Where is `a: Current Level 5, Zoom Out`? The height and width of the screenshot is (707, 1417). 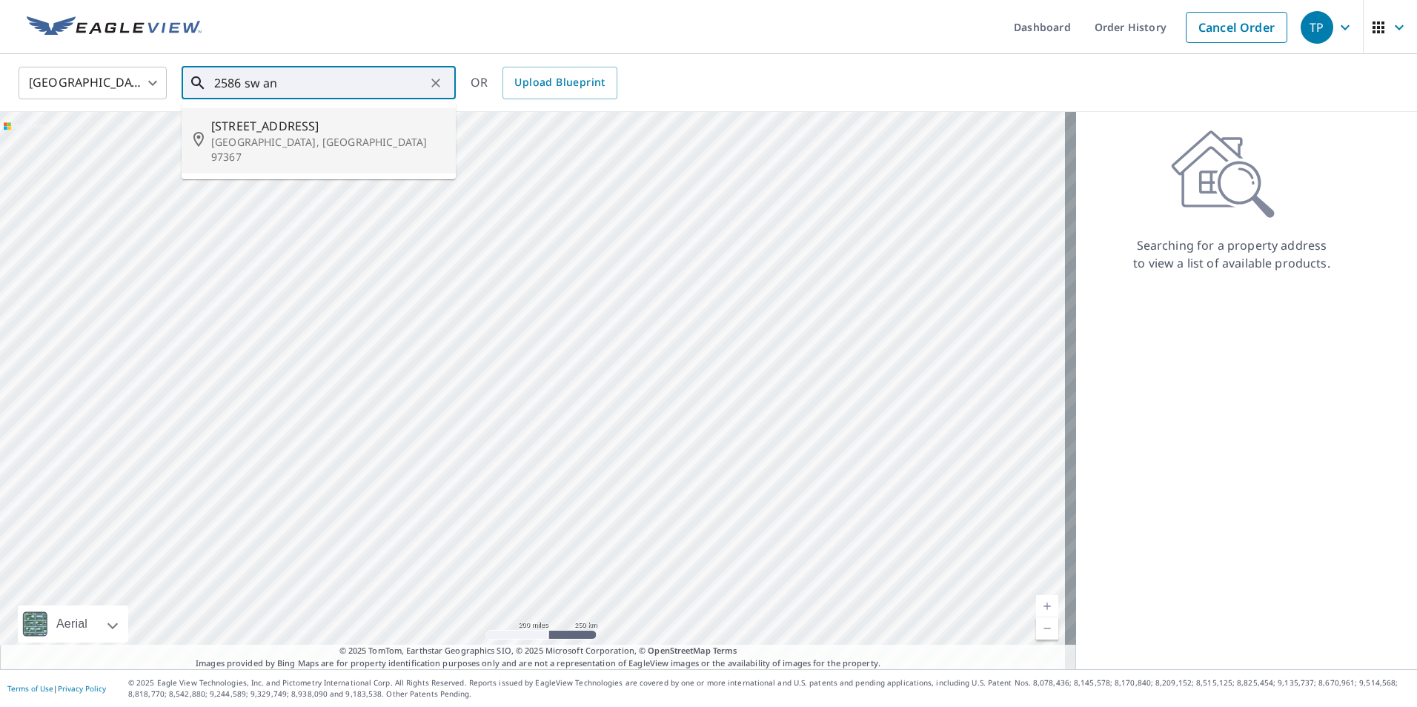
a: Current Level 5, Zoom Out is located at coordinates (1047, 629).